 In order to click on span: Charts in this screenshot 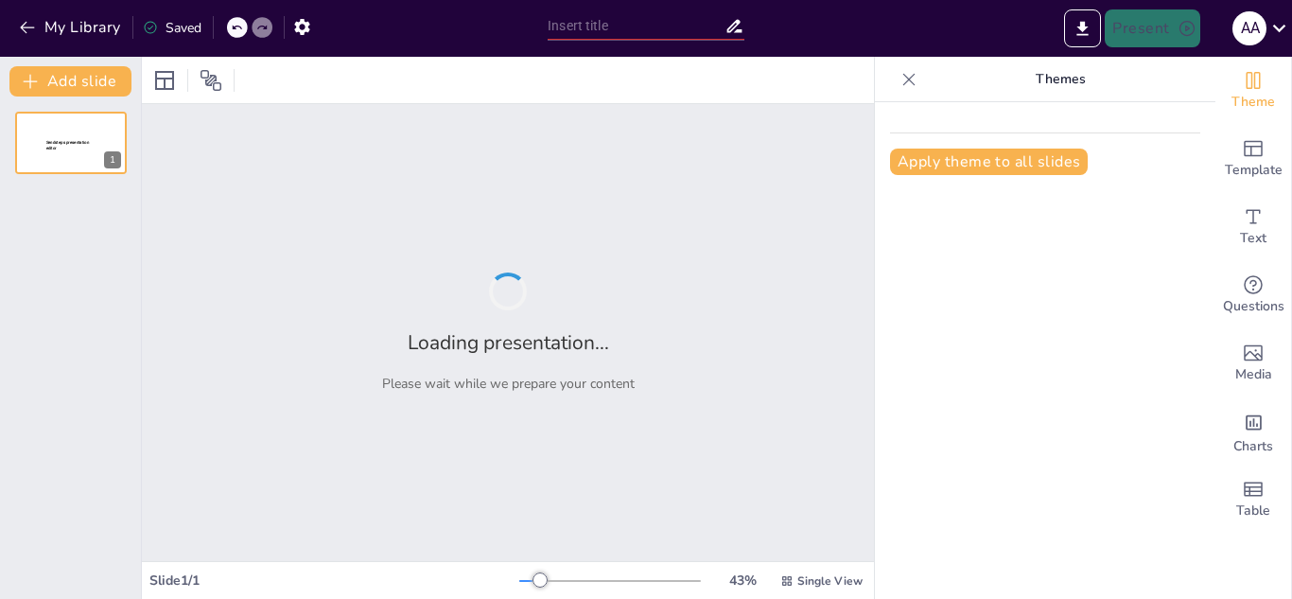, I will do `click(1253, 446)`.